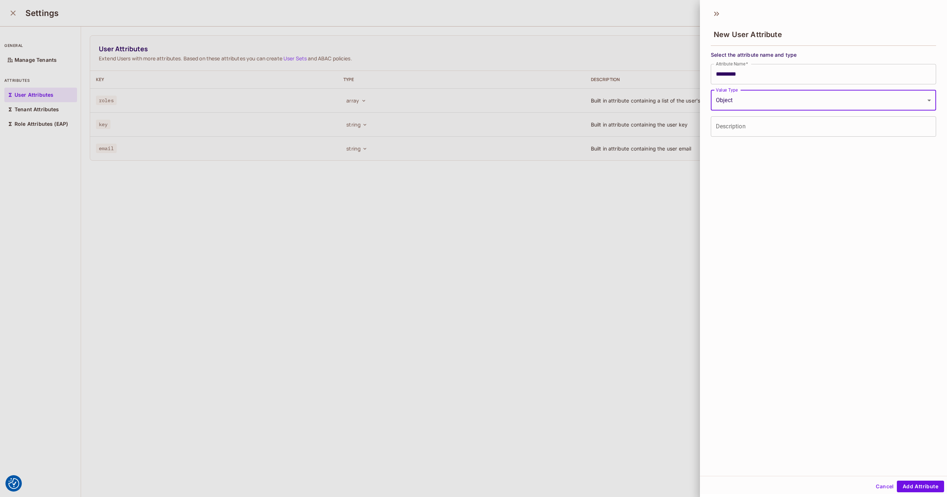  I want to click on button: Consent Preferences, so click(14, 483).